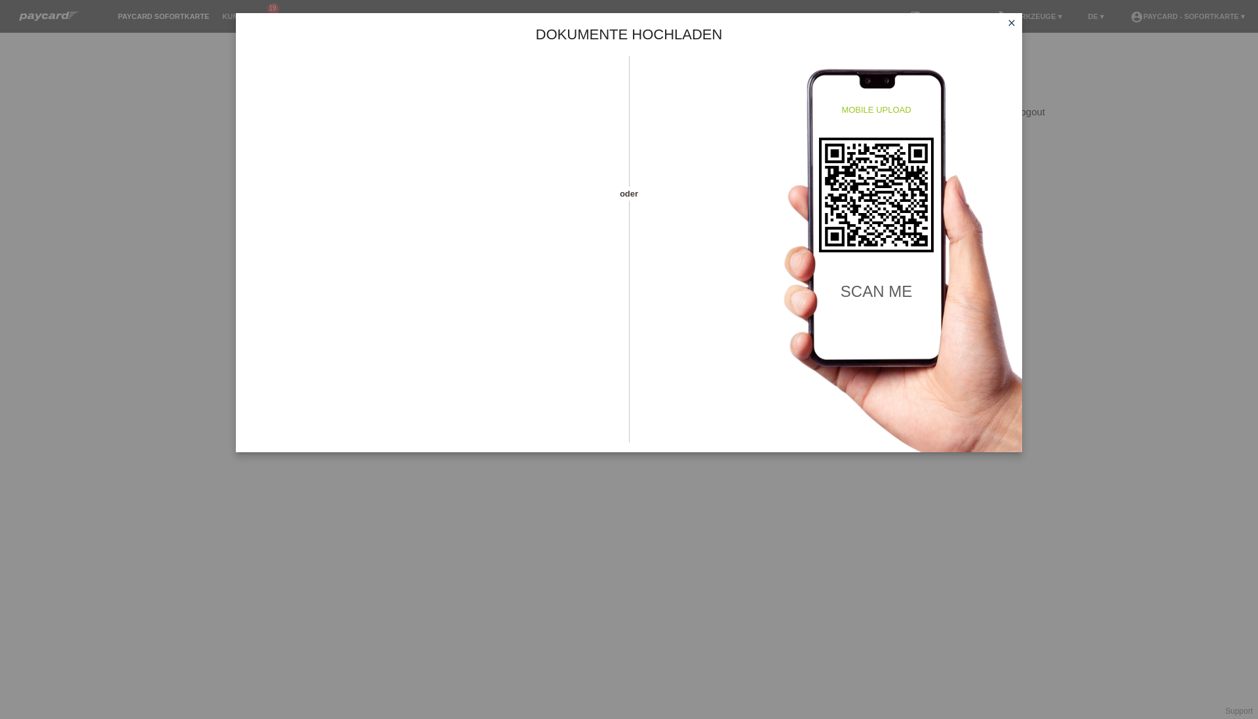 This screenshot has height=719, width=1258. What do you see at coordinates (629, 193) in the screenshot?
I see `span: oder` at bounding box center [629, 193].